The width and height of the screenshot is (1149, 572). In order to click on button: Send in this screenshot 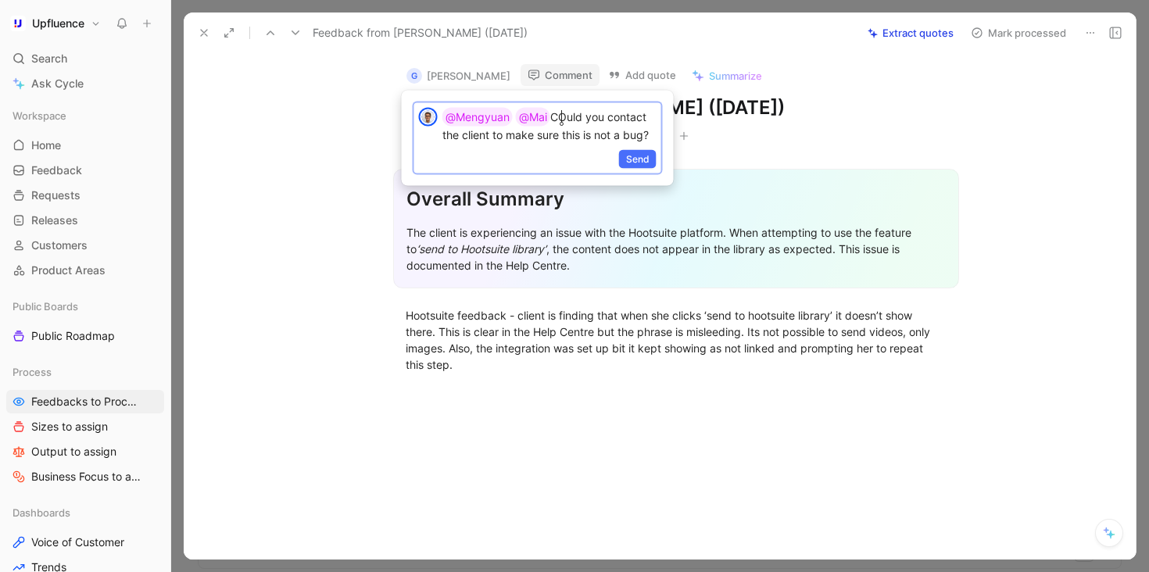, I will do `click(638, 159)`.